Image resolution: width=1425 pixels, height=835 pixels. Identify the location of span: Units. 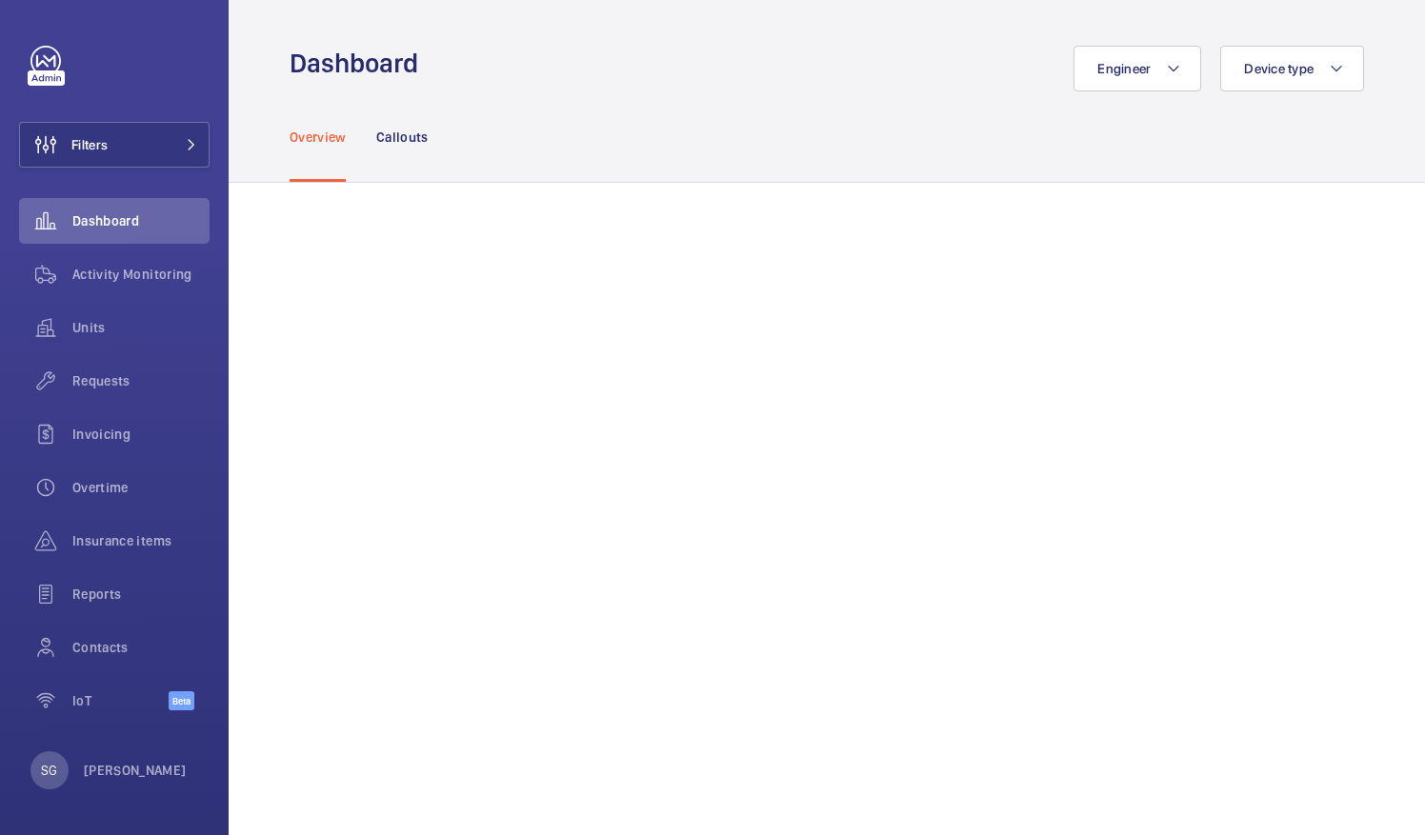
(141, 328).